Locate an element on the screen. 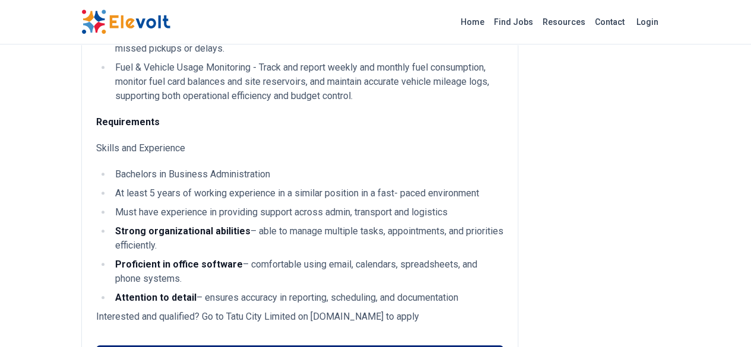 This screenshot has height=347, width=751. li: Must have experience in providing support across admin, transport and logistics is located at coordinates (307, 212).